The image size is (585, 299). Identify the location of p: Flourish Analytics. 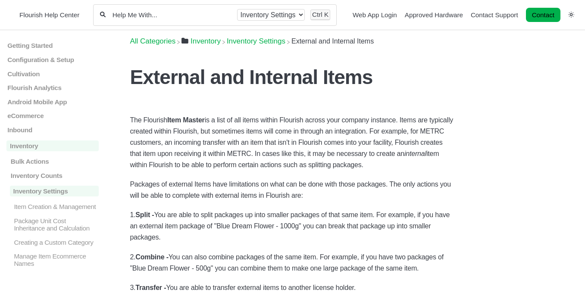
(53, 88).